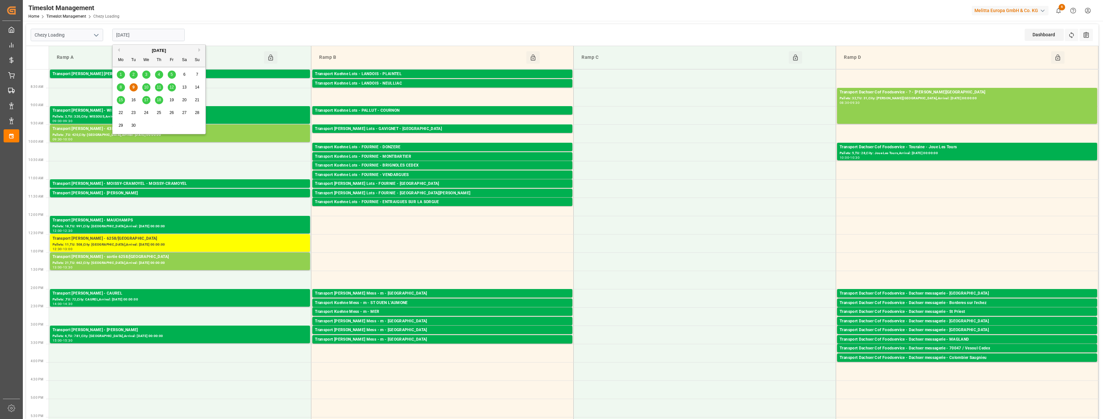 This screenshot has height=419, width=1103. Describe the element at coordinates (171, 100) in the screenshot. I see `span: 19` at that location.